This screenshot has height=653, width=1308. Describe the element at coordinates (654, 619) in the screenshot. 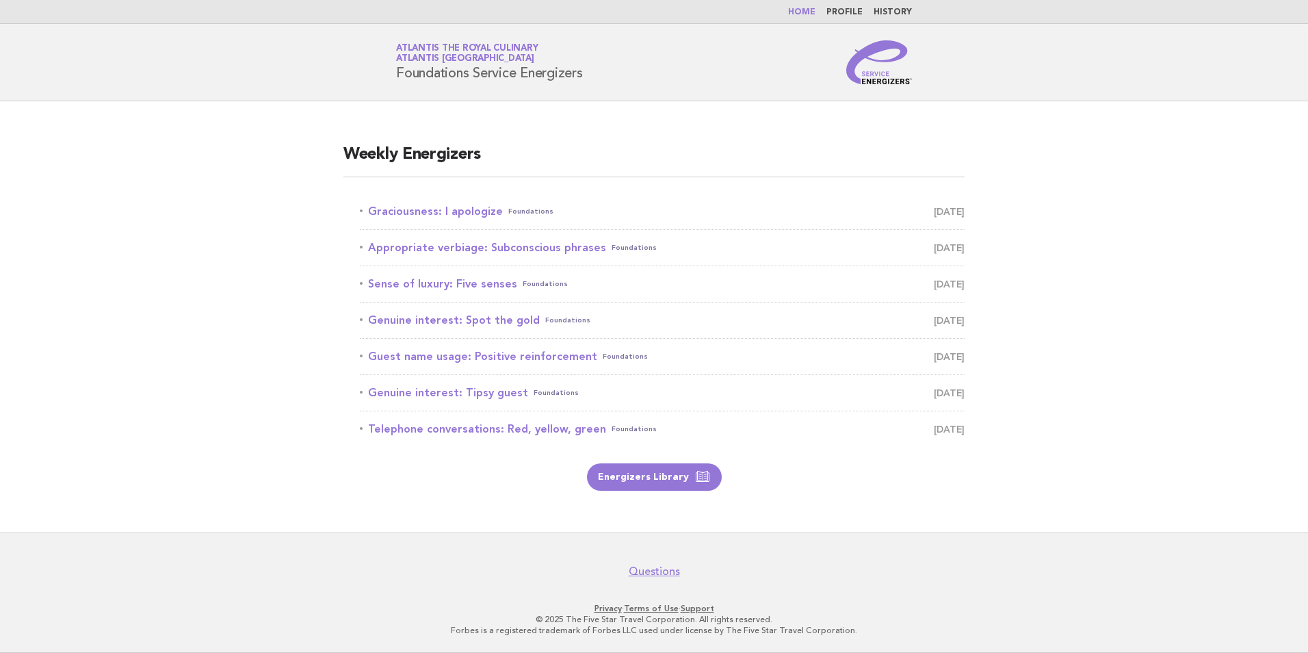

I see `p: © 2025 The Five Star Travel Corporation. All rights reserved.` at that location.